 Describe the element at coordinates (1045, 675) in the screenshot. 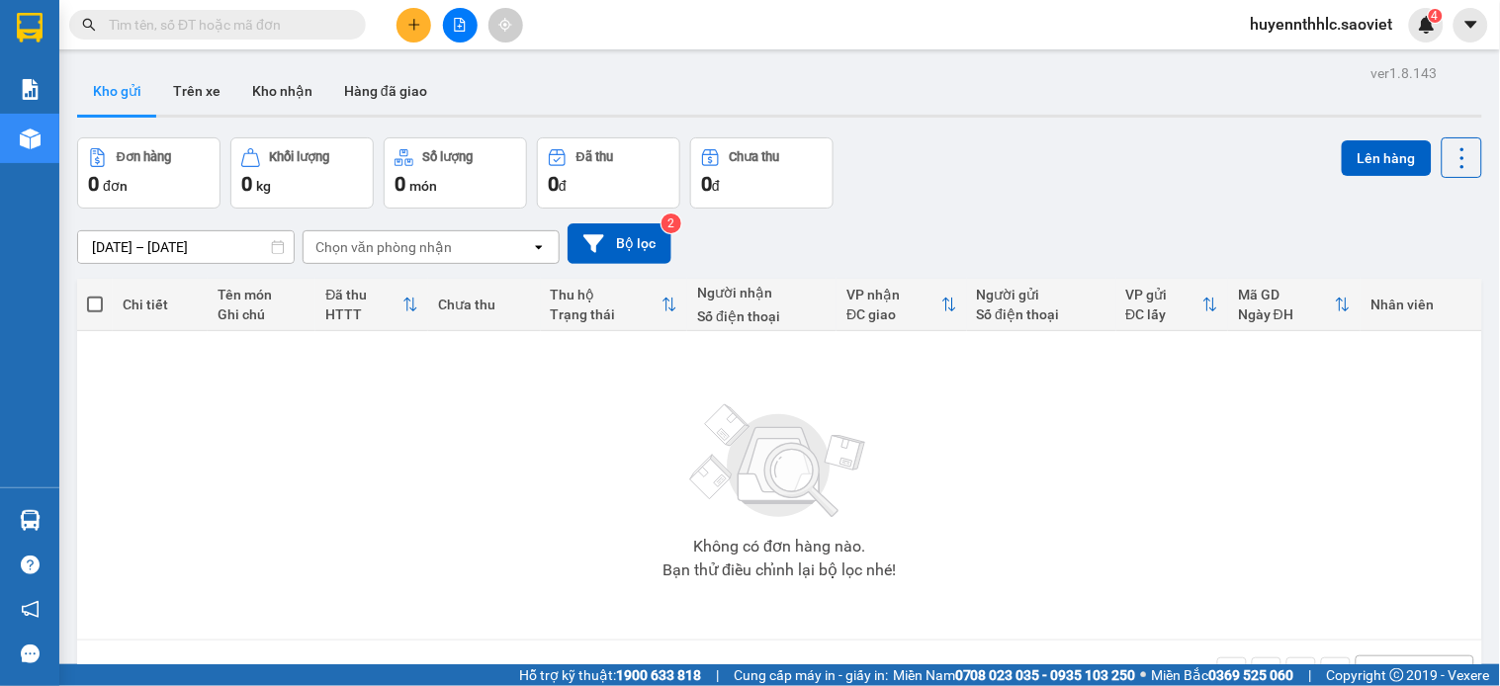

I see `strong: 0708 023 035 - 0935 103 250` at that location.